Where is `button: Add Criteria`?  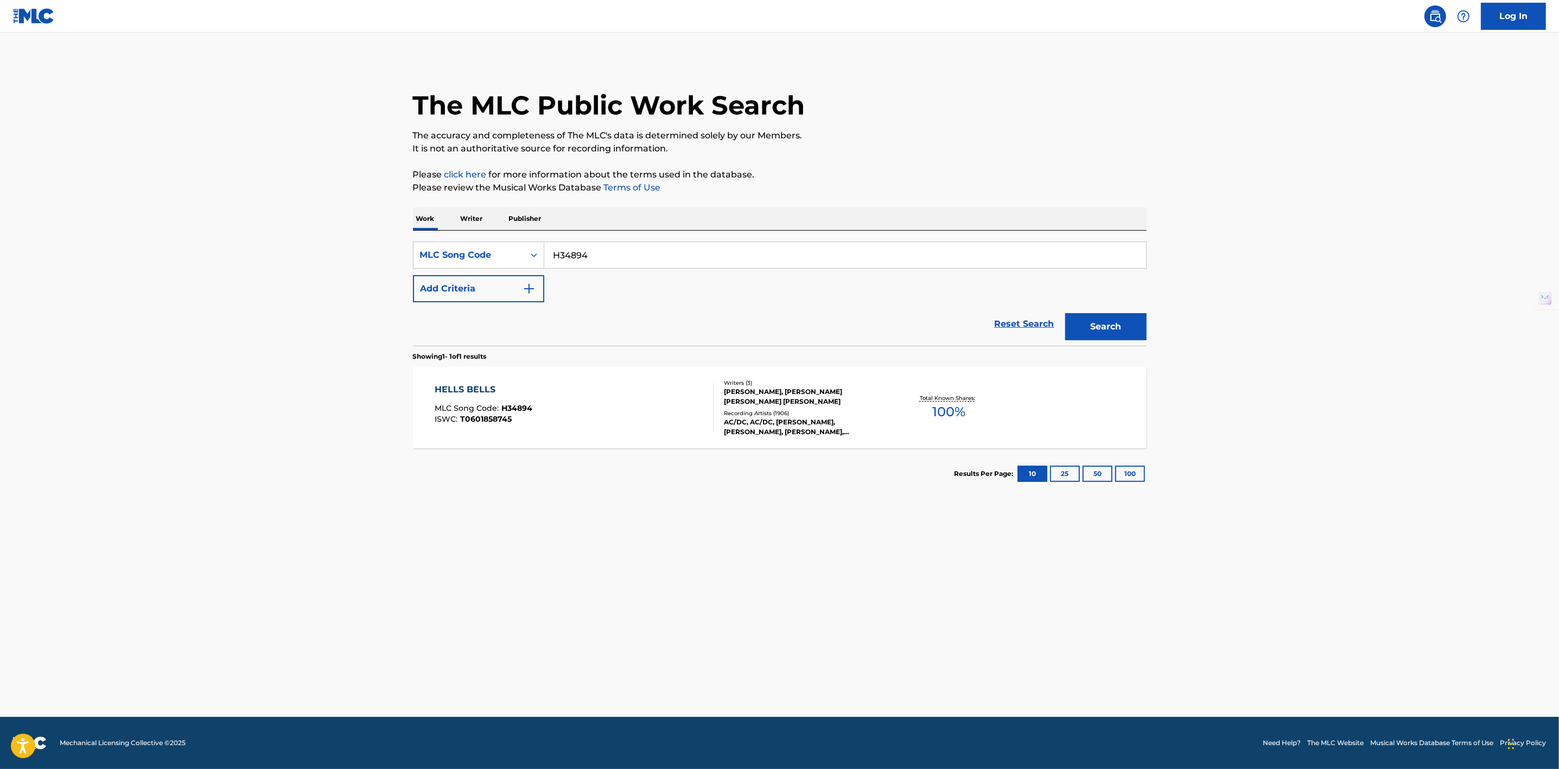 button: Add Criteria is located at coordinates (479, 289).